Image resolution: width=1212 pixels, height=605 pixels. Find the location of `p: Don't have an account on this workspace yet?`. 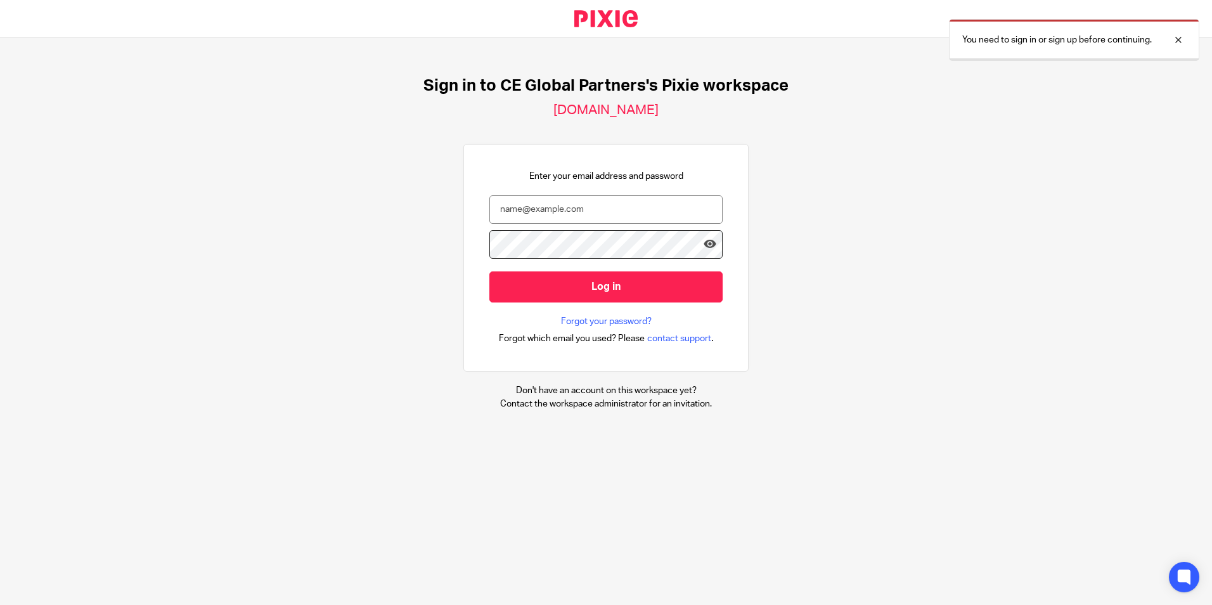

p: Don't have an account on this workspace yet? is located at coordinates (606, 390).